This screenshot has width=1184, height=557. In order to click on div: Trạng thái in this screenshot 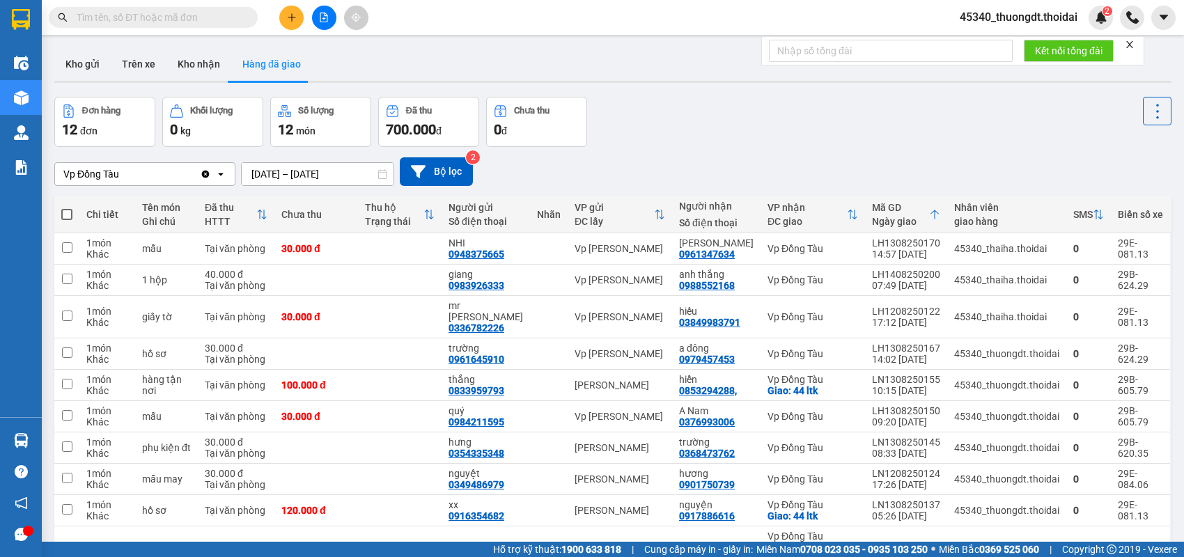, I will do `click(394, 222)`.